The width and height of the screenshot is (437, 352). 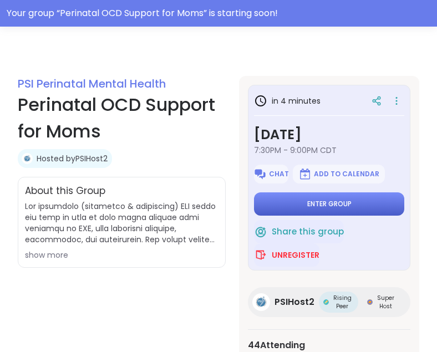 What do you see at coordinates (122, 255) in the screenshot?
I see `div: show more` at bounding box center [122, 255].